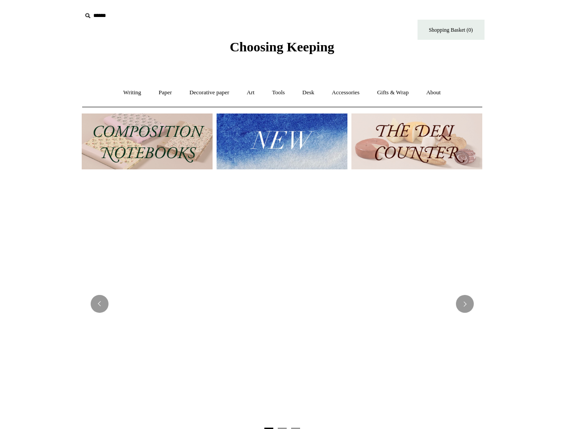  I want to click on a: Accessories, so click(346, 92).